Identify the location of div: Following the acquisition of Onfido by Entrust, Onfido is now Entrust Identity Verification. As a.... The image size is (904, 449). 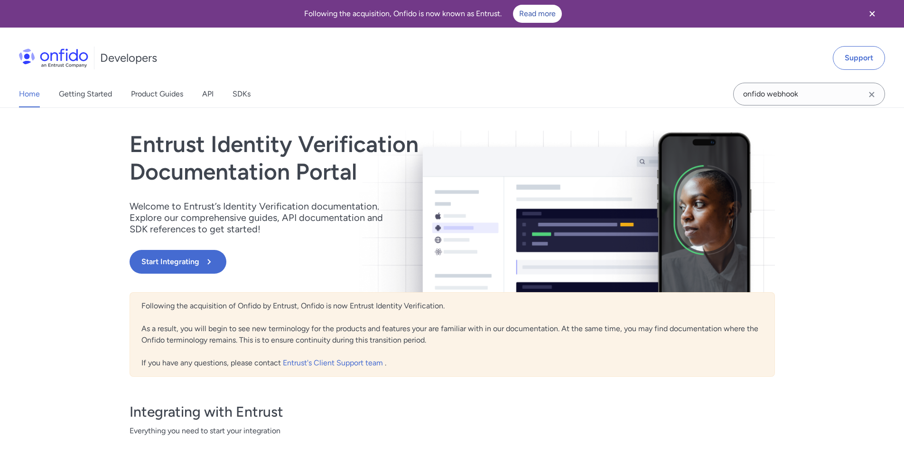
(452, 334).